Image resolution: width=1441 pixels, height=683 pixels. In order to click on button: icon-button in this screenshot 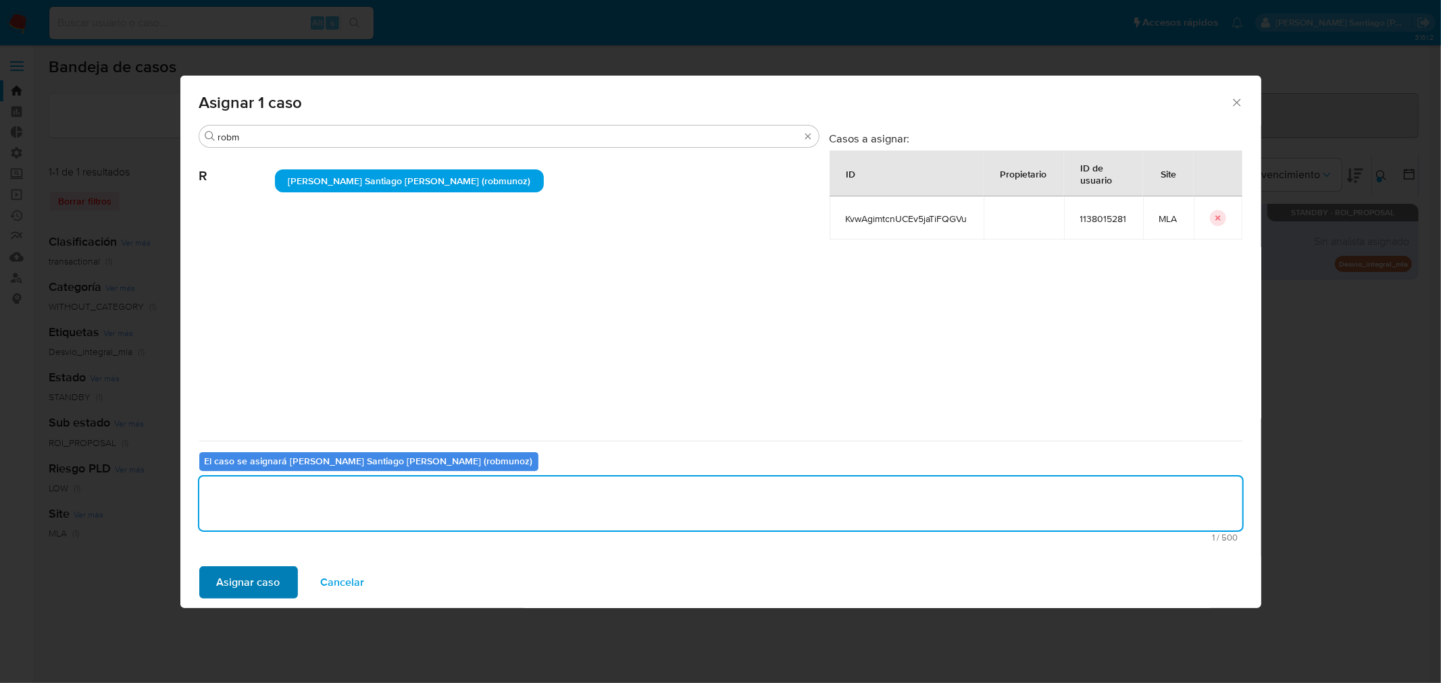, I will do `click(1218, 218)`.